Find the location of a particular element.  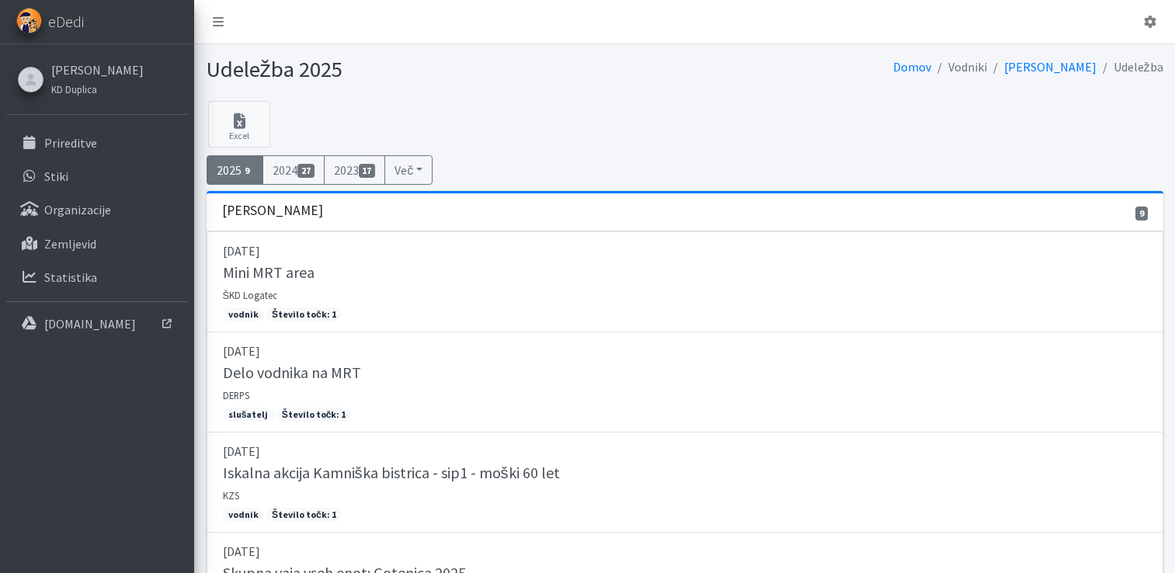

h5: Mini MRT area is located at coordinates (269, 273).